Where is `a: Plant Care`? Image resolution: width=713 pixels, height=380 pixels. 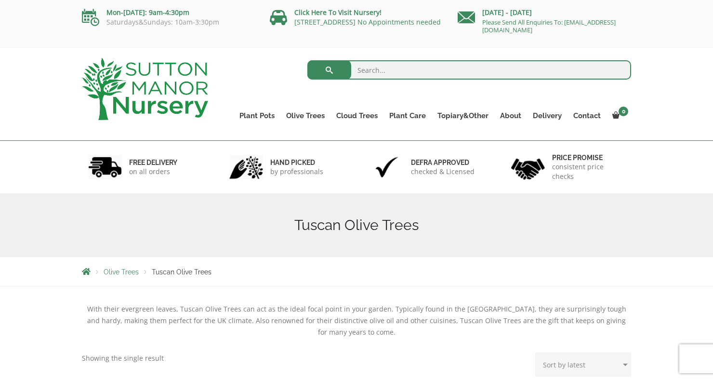 a: Plant Care is located at coordinates (408, 116).